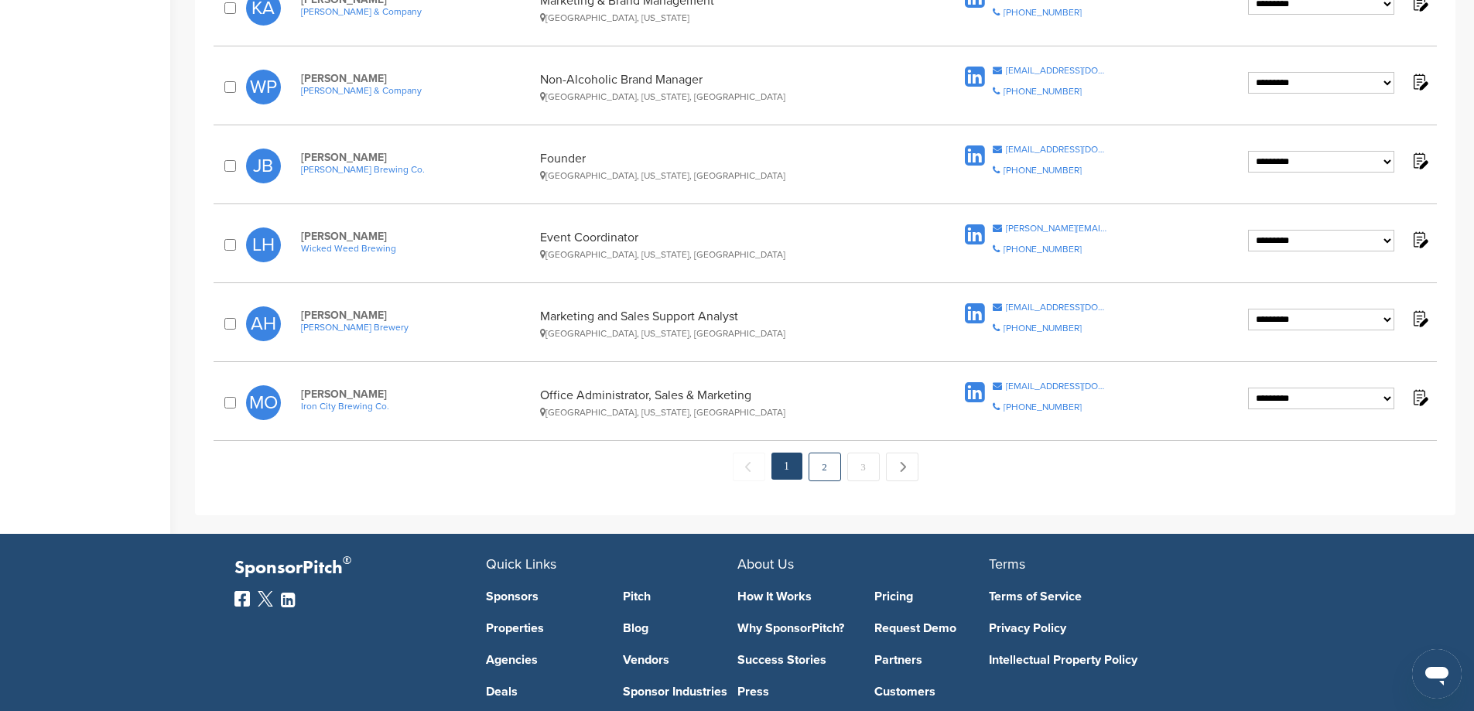  Describe the element at coordinates (721, 323) in the screenshot. I see `div: Marketing and Sales Support Analyst` at that location.